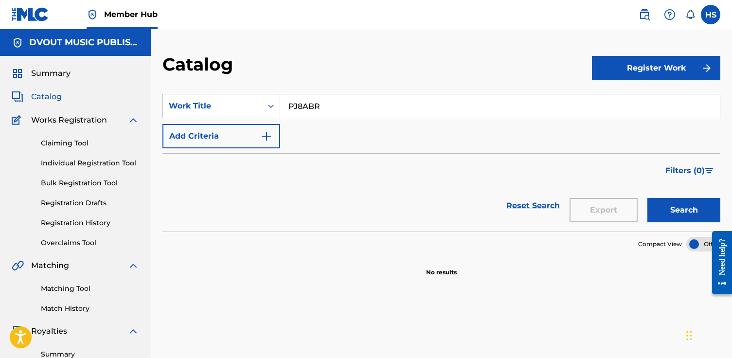  Describe the element at coordinates (69, 120) in the screenshot. I see `span: Works Registration` at that location.